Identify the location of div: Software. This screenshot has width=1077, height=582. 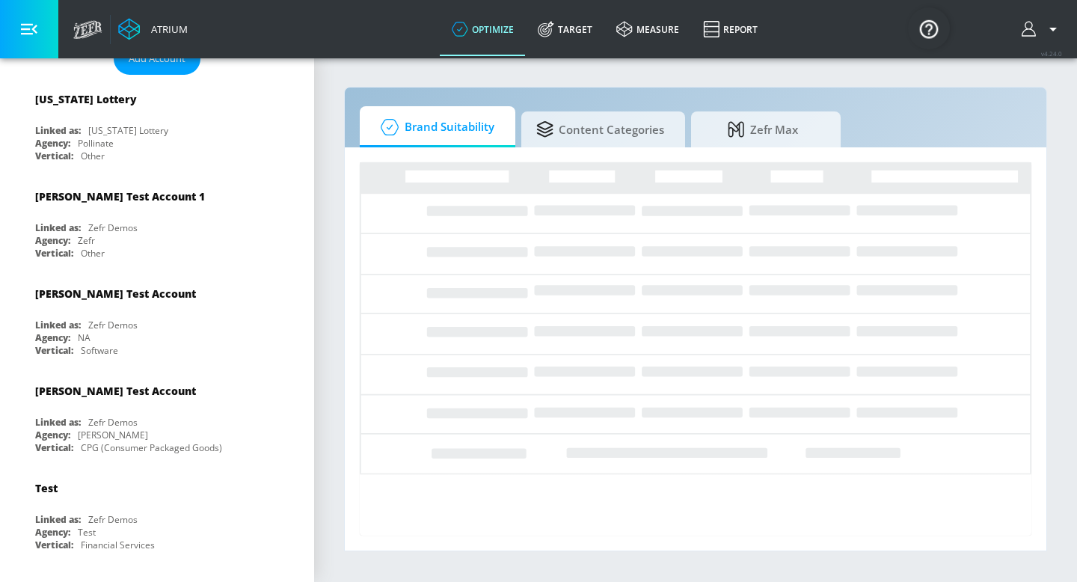
(100, 350).